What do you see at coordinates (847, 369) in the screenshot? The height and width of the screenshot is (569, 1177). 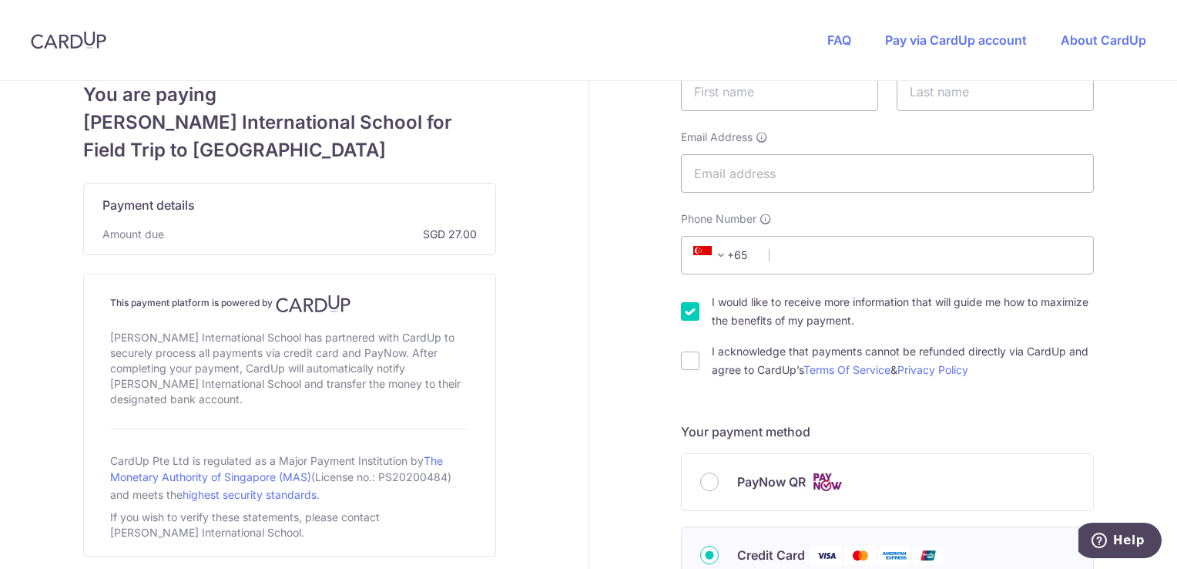 I see `a: Terms Of Service` at bounding box center [847, 369].